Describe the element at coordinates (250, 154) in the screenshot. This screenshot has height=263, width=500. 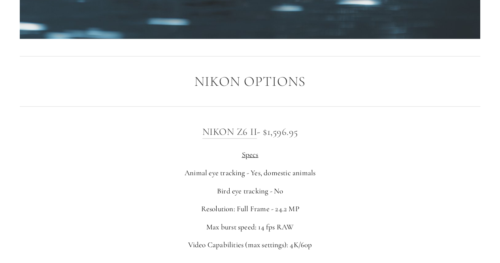
I see `span: Specs` at that location.